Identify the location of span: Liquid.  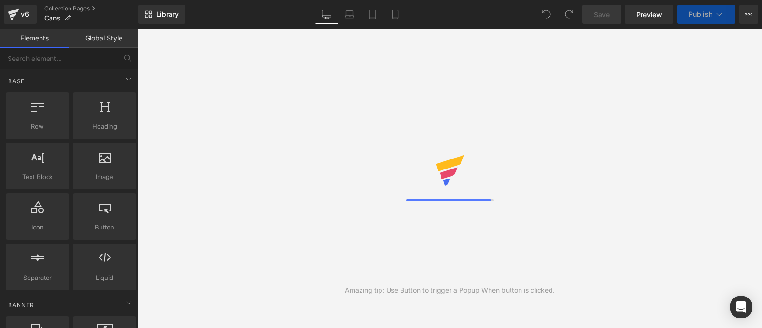
(104, 278).